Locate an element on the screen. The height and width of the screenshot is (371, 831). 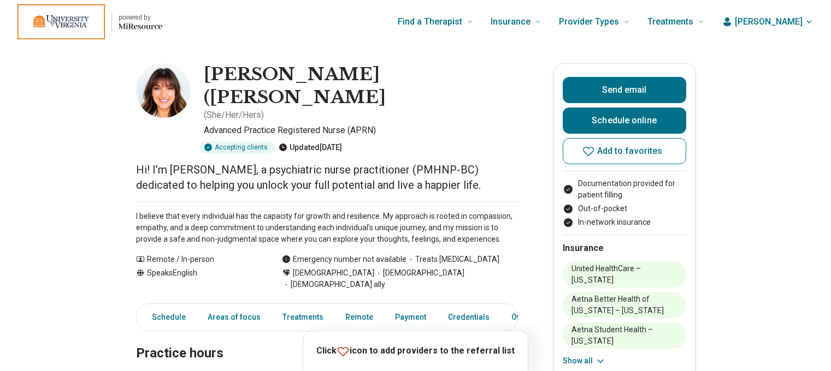
p: powered by is located at coordinates (140, 17).